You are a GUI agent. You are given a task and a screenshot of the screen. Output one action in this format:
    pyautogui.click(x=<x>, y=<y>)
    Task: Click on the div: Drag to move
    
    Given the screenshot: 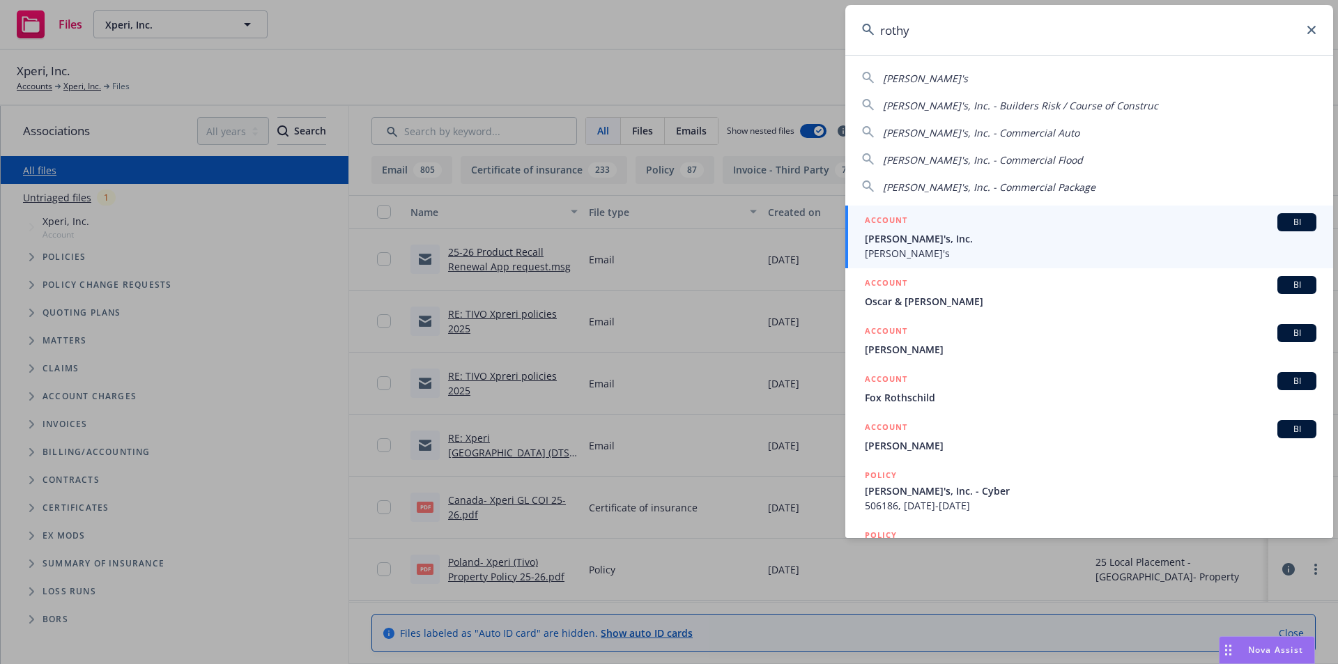 What is the action you would take?
    pyautogui.click(x=1228, y=650)
    